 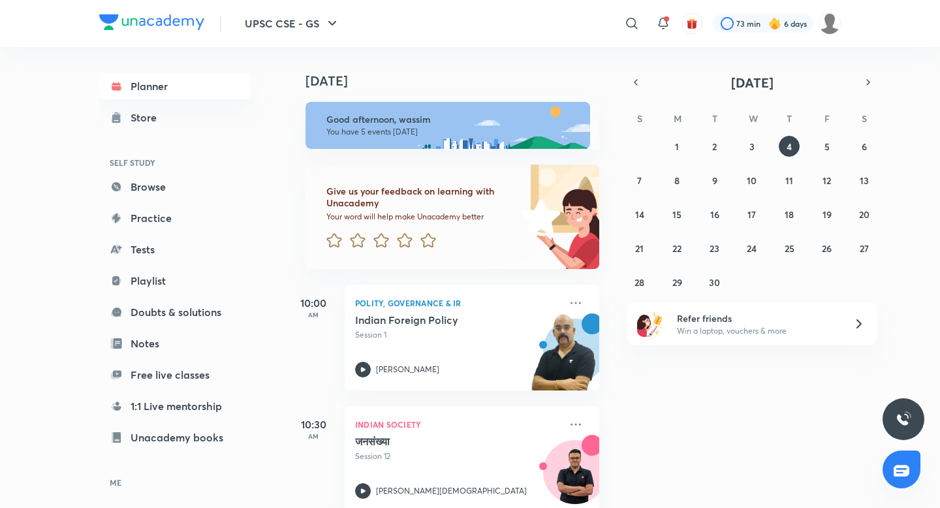 What do you see at coordinates (865, 146) in the screenshot?
I see `abbr: September 6, 2025` at bounding box center [865, 146].